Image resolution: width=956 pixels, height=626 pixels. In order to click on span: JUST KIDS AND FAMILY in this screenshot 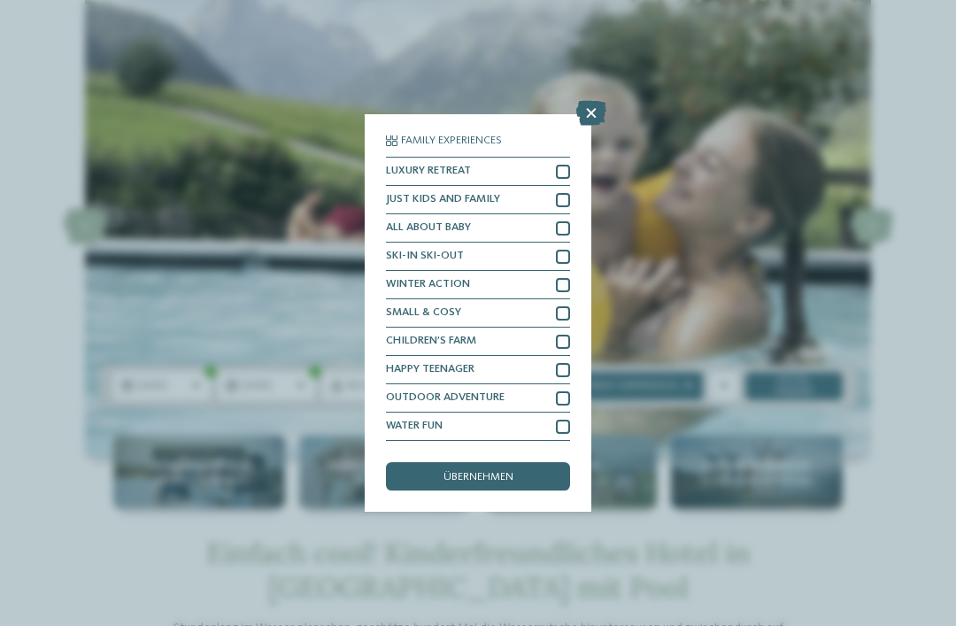, I will do `click(442, 199)`.